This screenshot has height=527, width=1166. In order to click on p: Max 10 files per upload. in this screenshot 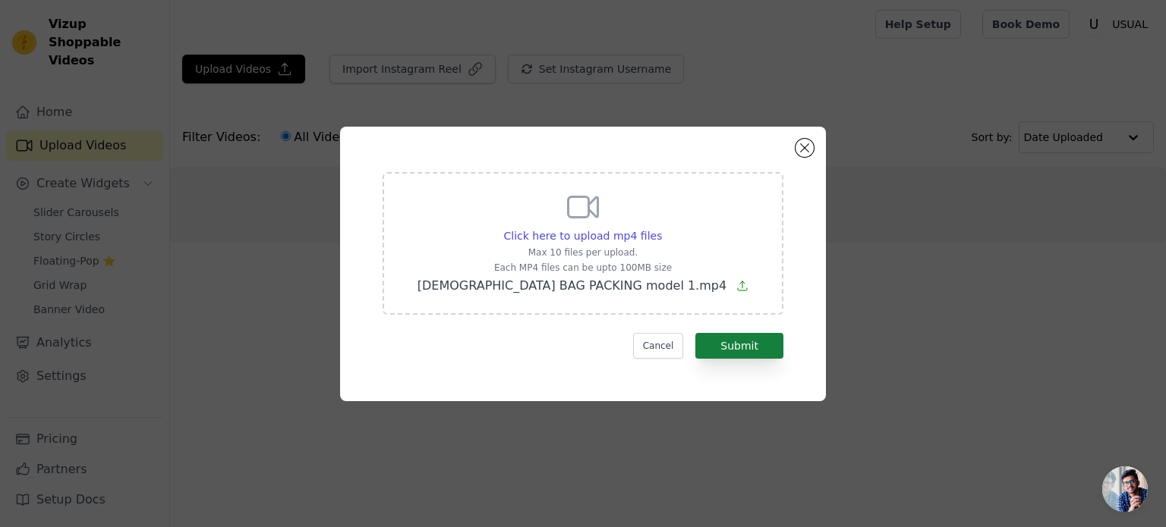, I will do `click(583, 253)`.